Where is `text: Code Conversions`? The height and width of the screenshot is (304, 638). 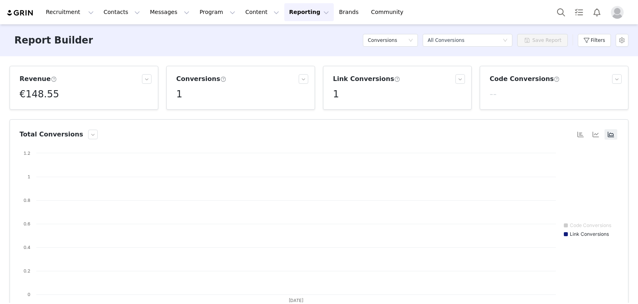
text: Code Conversions is located at coordinates (590, 225).